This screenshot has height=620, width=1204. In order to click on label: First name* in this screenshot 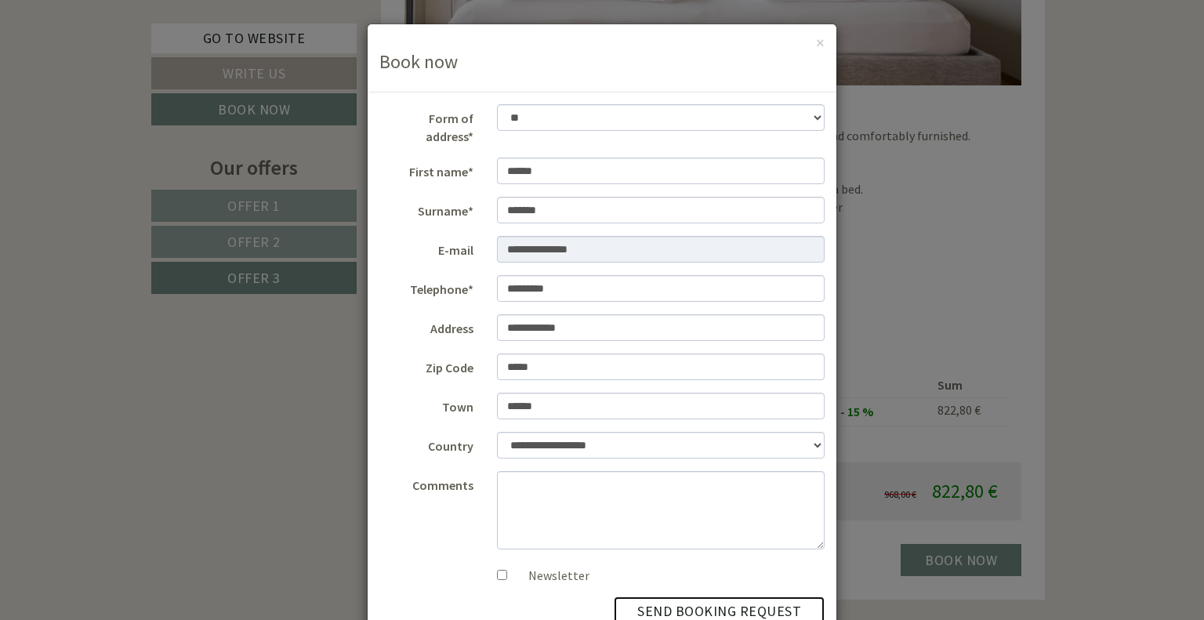, I will do `click(426, 169)`.